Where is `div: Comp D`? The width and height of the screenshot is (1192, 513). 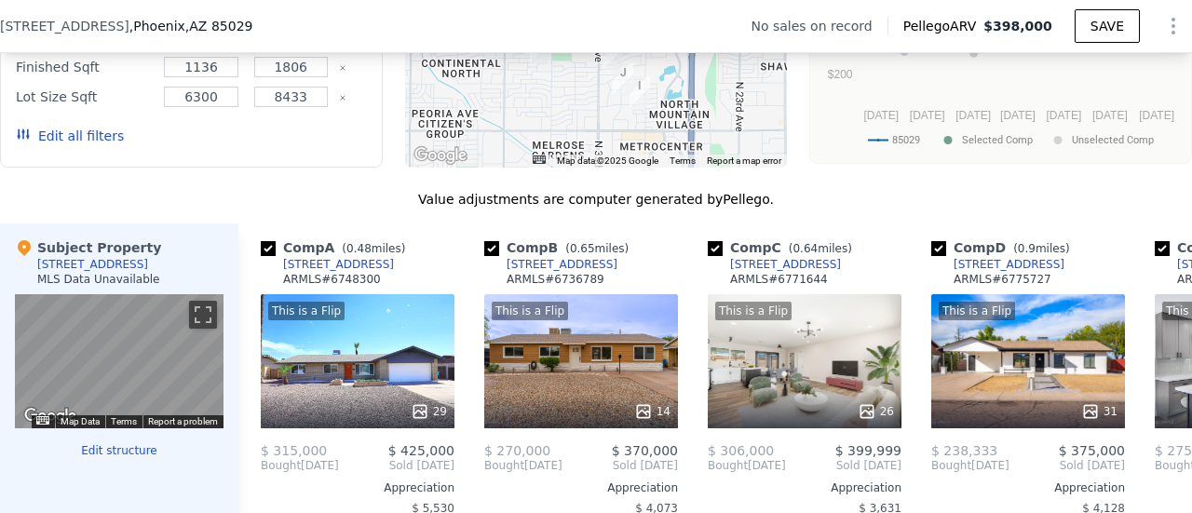 div: Comp D is located at coordinates (1003, 248).